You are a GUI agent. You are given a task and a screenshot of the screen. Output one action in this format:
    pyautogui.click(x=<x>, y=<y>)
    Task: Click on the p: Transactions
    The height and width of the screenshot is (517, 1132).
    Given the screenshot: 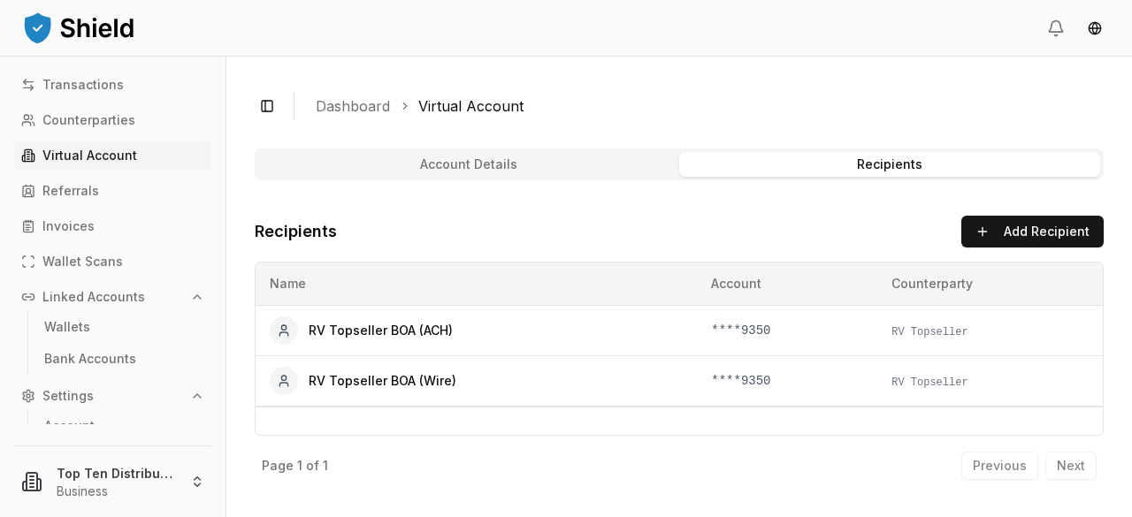 What is the action you would take?
    pyautogui.click(x=83, y=85)
    